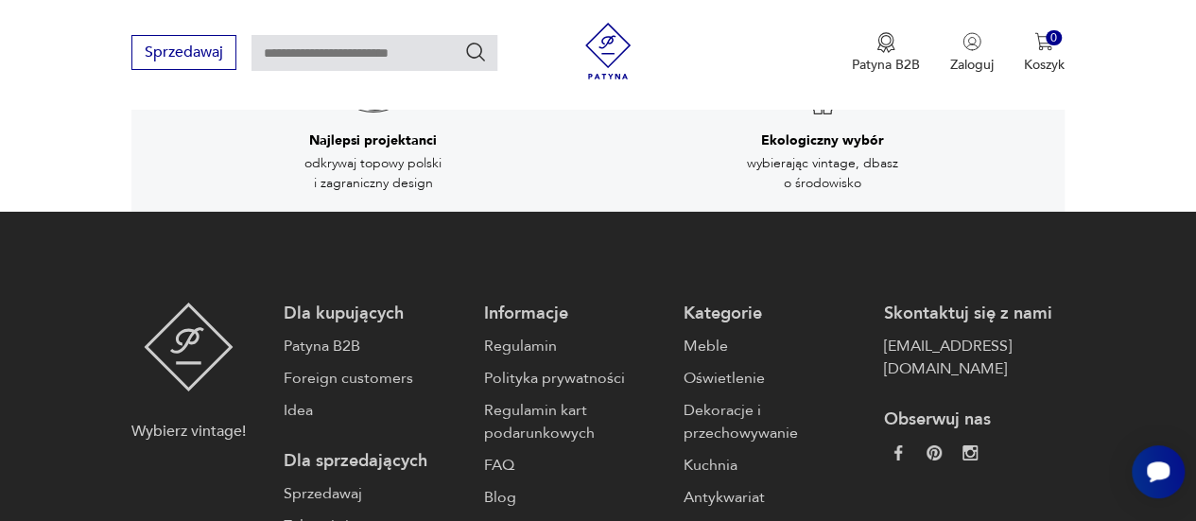 Image resolution: width=1196 pixels, height=521 pixels. What do you see at coordinates (475, 52) in the screenshot?
I see `button: Szukaj` at bounding box center [475, 52].